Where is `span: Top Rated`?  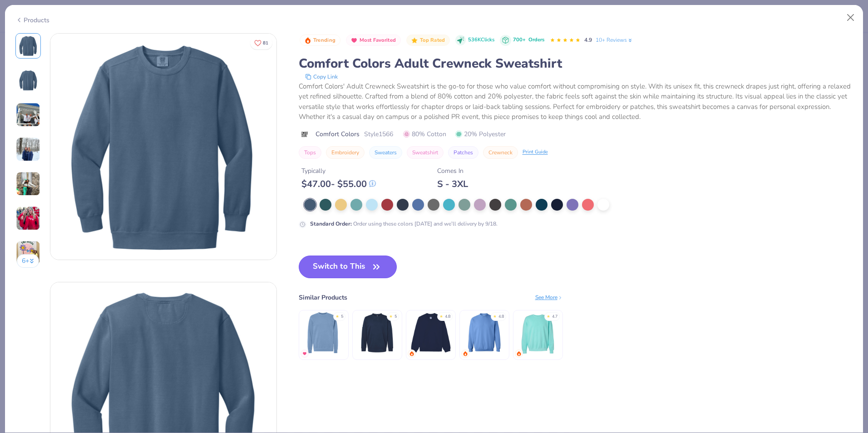
span: Top Rated is located at coordinates (433, 40).